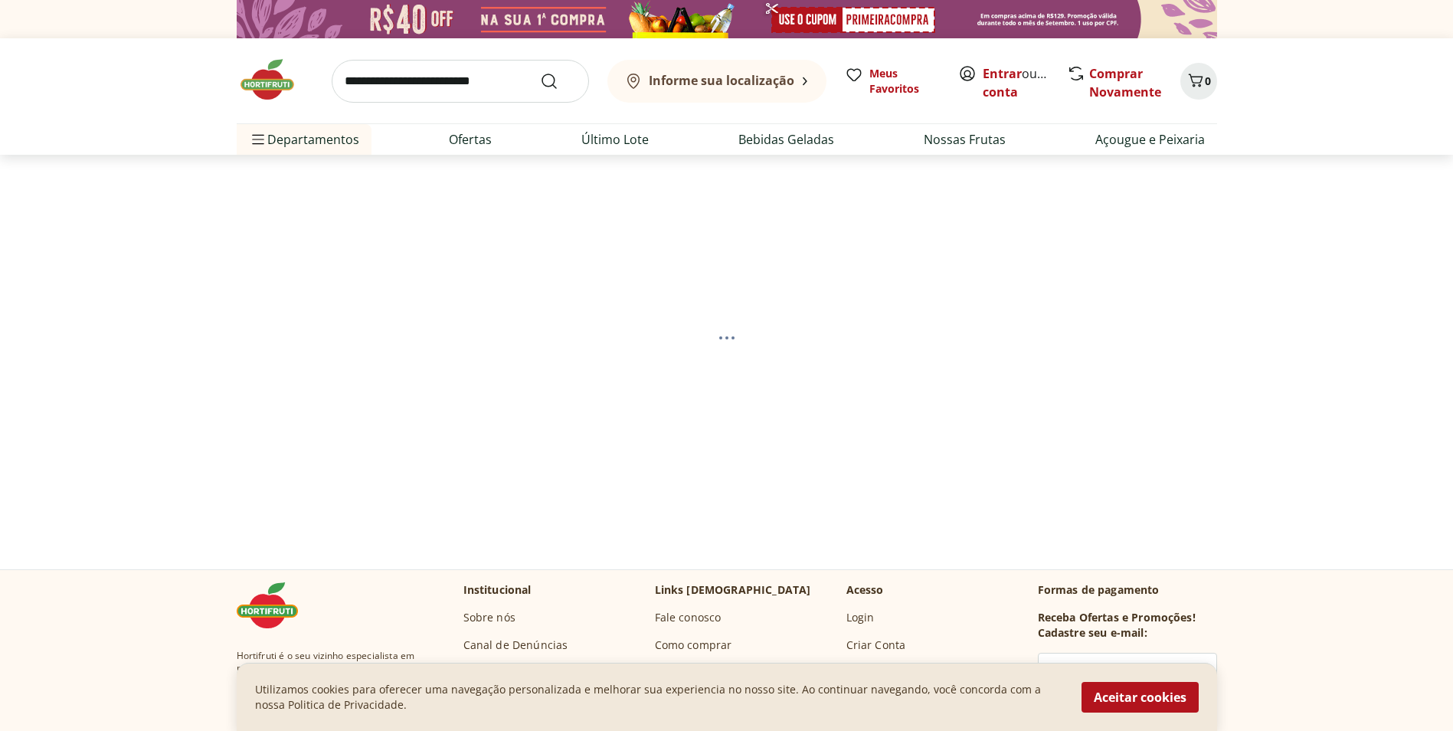 Image resolution: width=1453 pixels, height=731 pixels. I want to click on p: Institucional, so click(497, 590).